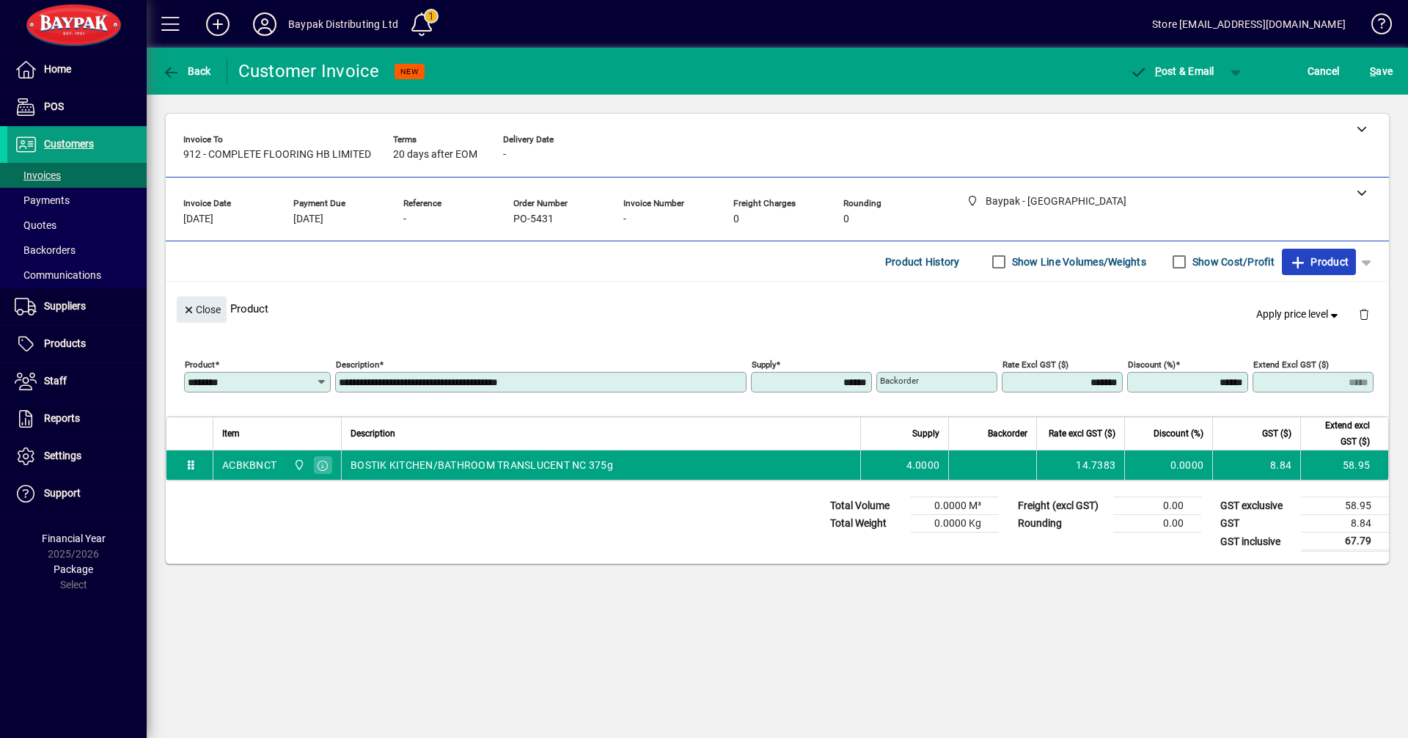 The width and height of the screenshot is (1408, 738). I want to click on button: Product, so click(1319, 262).